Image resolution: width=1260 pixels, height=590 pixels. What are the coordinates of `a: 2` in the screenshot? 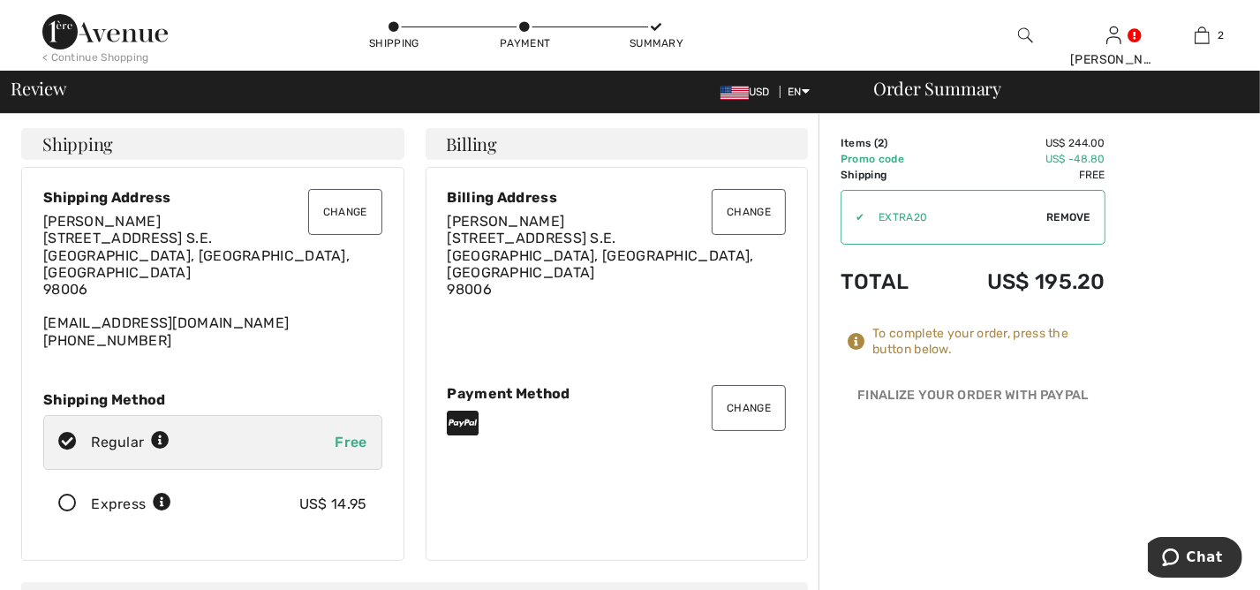 It's located at (1202, 35).